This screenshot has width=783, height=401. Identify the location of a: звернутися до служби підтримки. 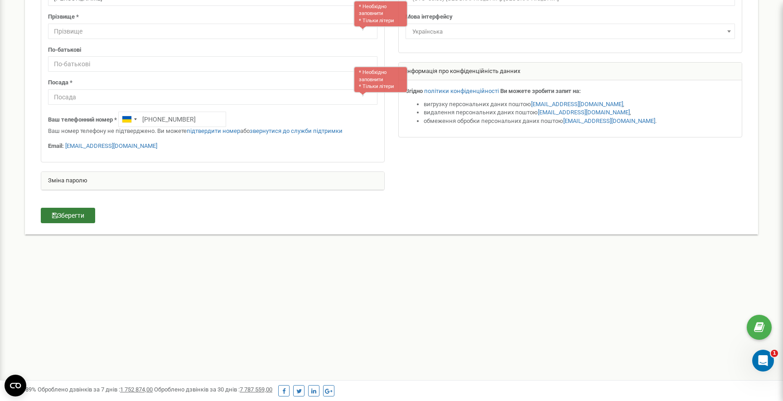
(296, 131).